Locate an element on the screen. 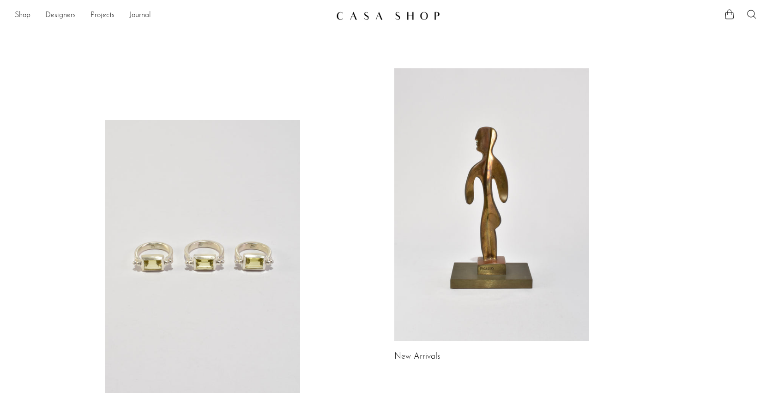 Image resolution: width=772 pixels, height=397 pixels. a: Projects is located at coordinates (103, 16).